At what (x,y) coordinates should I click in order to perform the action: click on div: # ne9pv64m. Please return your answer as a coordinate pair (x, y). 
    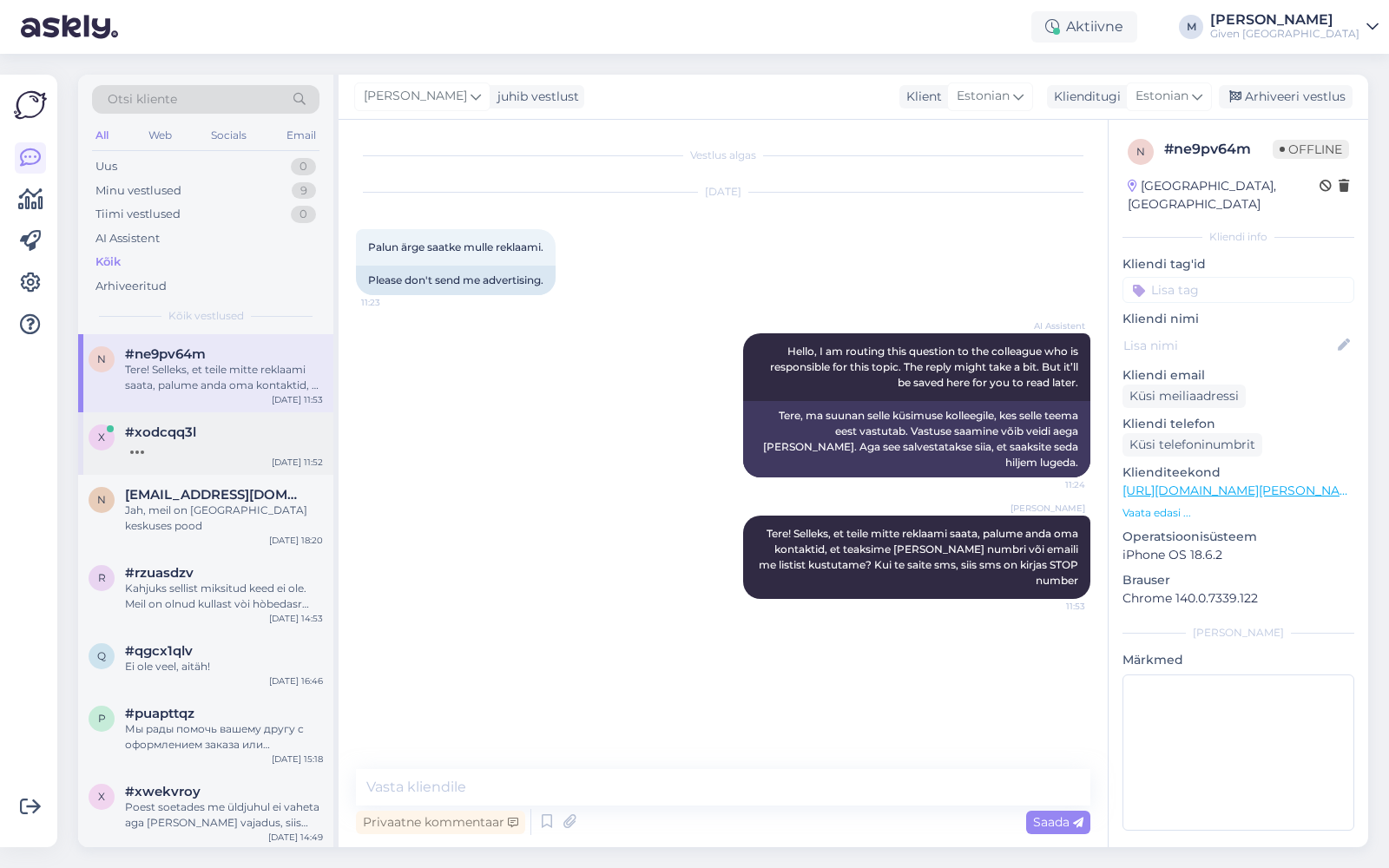
    Looking at the image, I should click on (1217, 149).